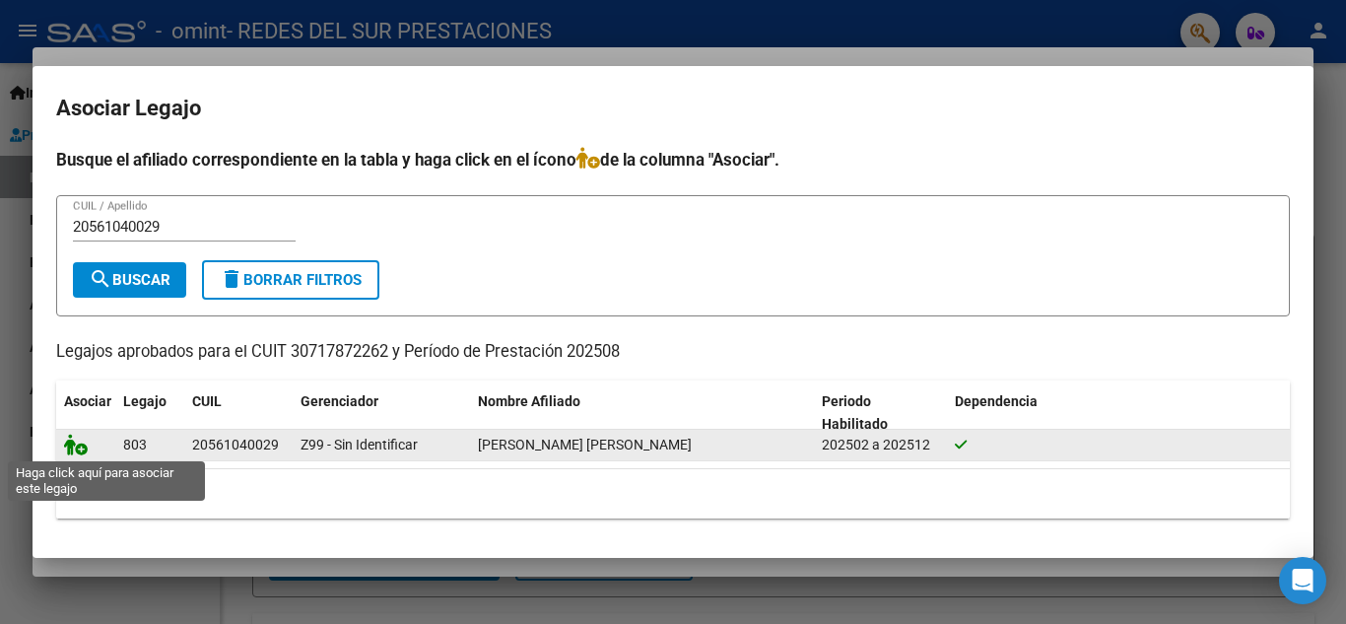 The height and width of the screenshot is (624, 1346). Describe the element at coordinates (1303, 580) in the screenshot. I see `div: Open Intercom Messenger` at that location.